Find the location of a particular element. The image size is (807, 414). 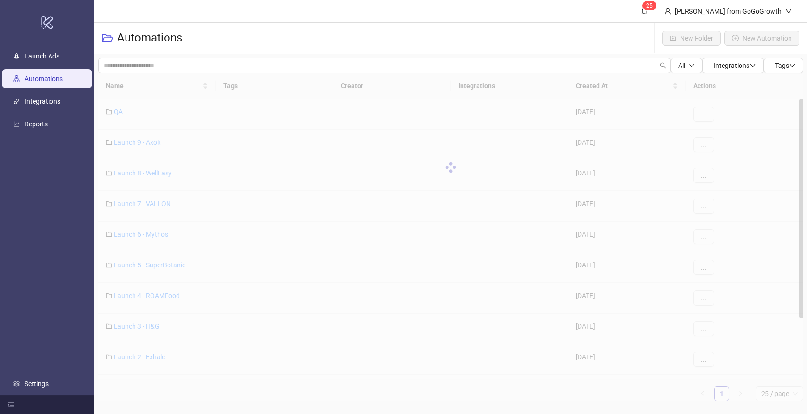

span: All is located at coordinates (682, 66).